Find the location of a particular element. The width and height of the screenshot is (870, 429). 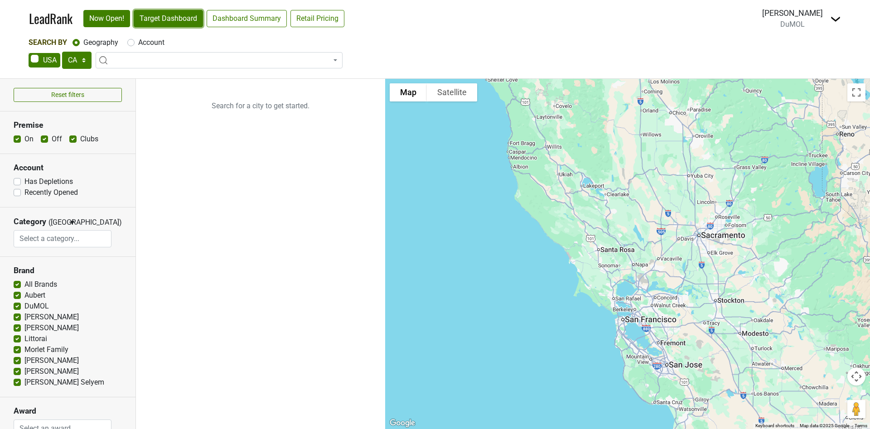

button: Drag Pegman onto the map to open Street View is located at coordinates (857, 409).